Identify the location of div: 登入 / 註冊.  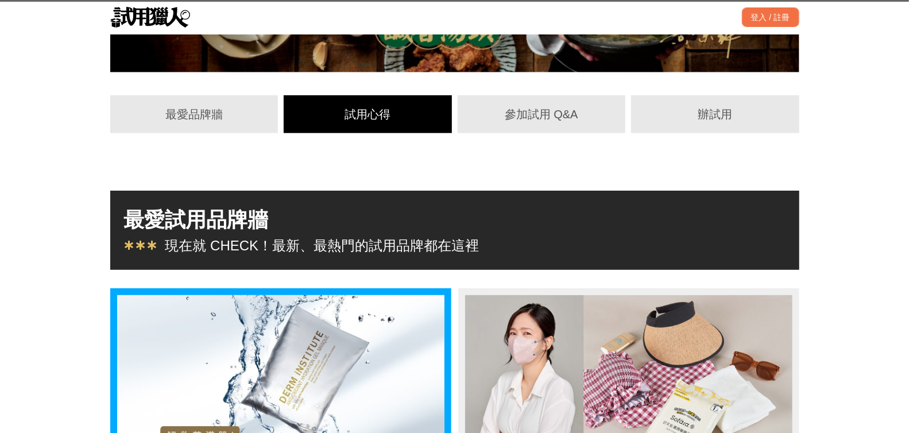
(771, 17).